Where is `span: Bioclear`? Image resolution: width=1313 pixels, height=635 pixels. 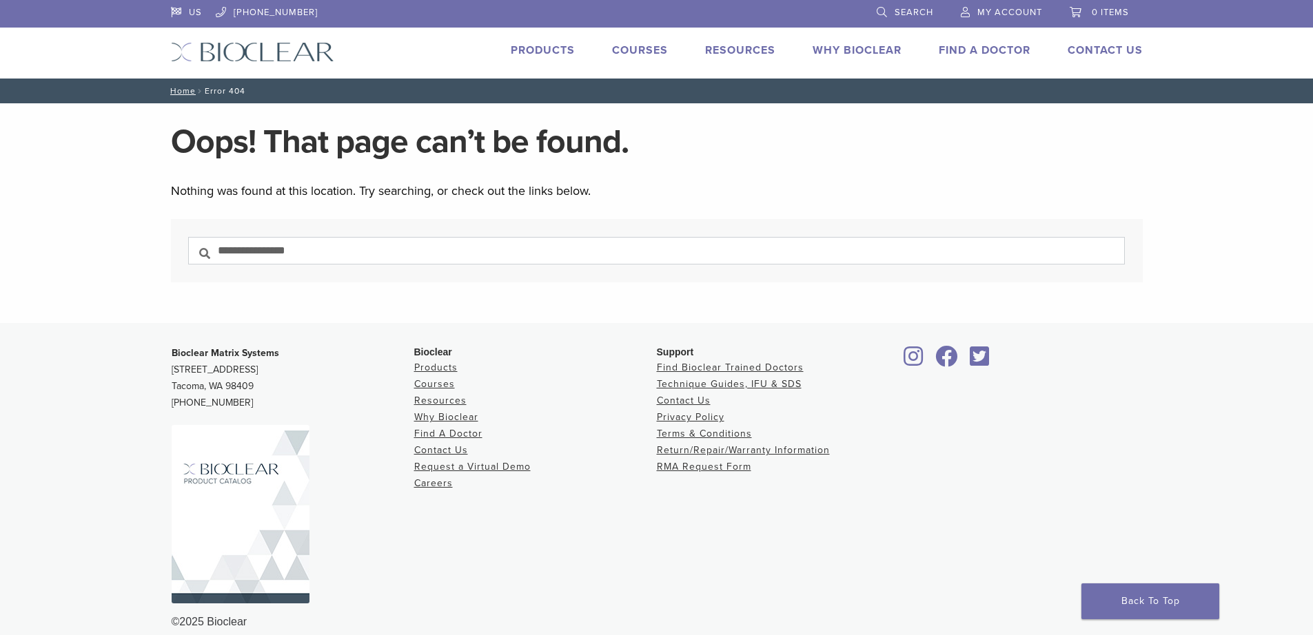
span: Bioclear is located at coordinates (433, 352).